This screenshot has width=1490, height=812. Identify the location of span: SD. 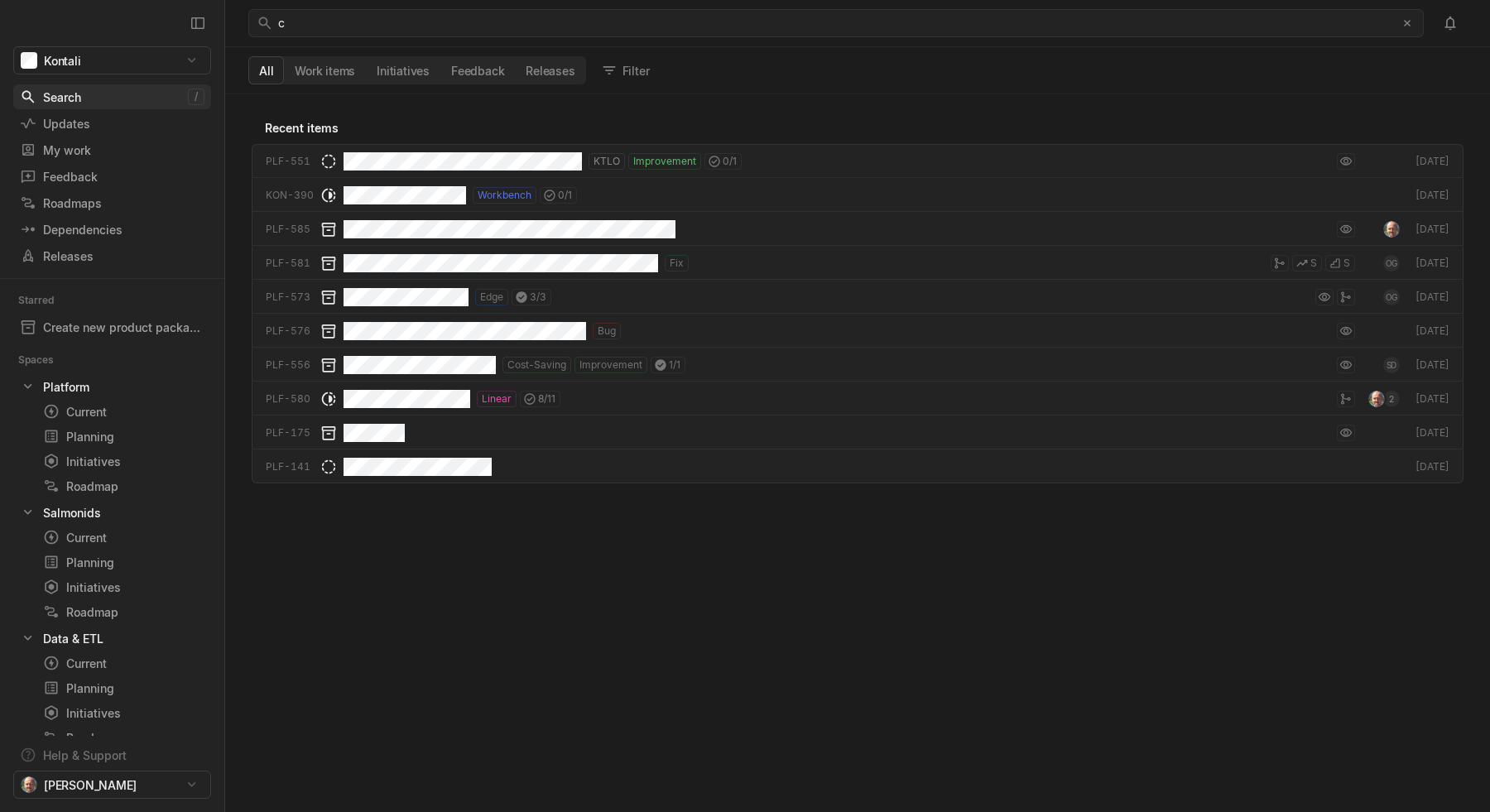
(1392, 365).